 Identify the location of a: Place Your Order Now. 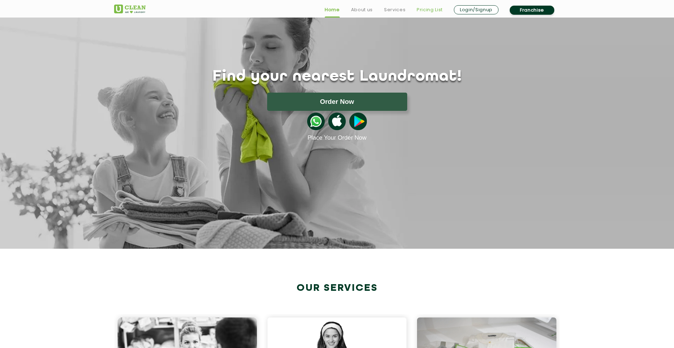
(337, 138).